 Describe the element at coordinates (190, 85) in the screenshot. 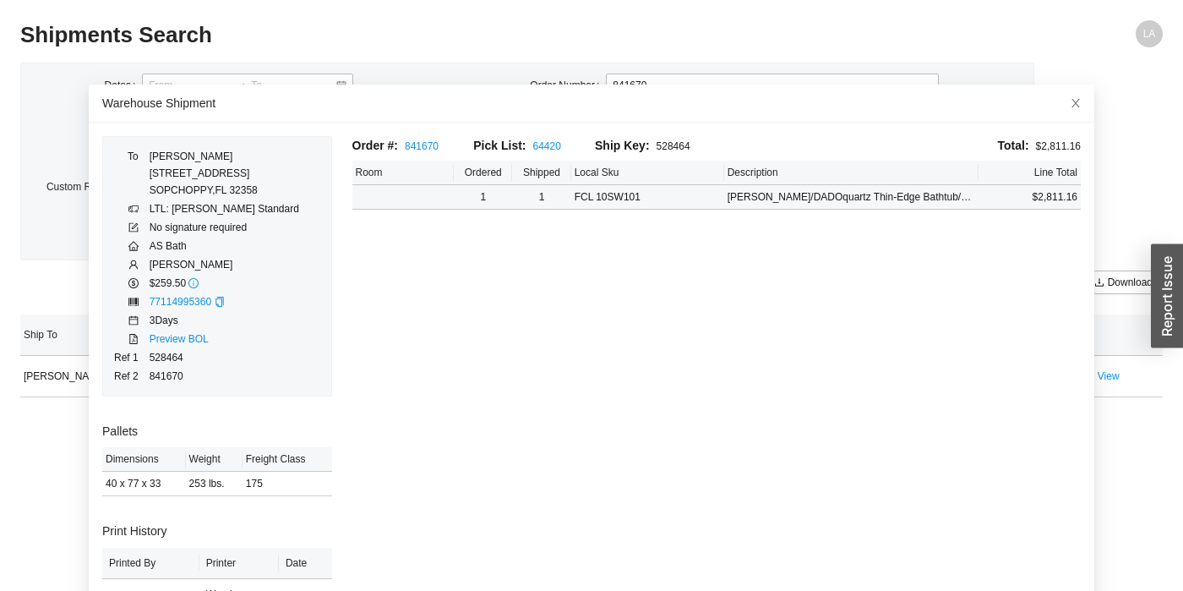

I see `input: From` at that location.